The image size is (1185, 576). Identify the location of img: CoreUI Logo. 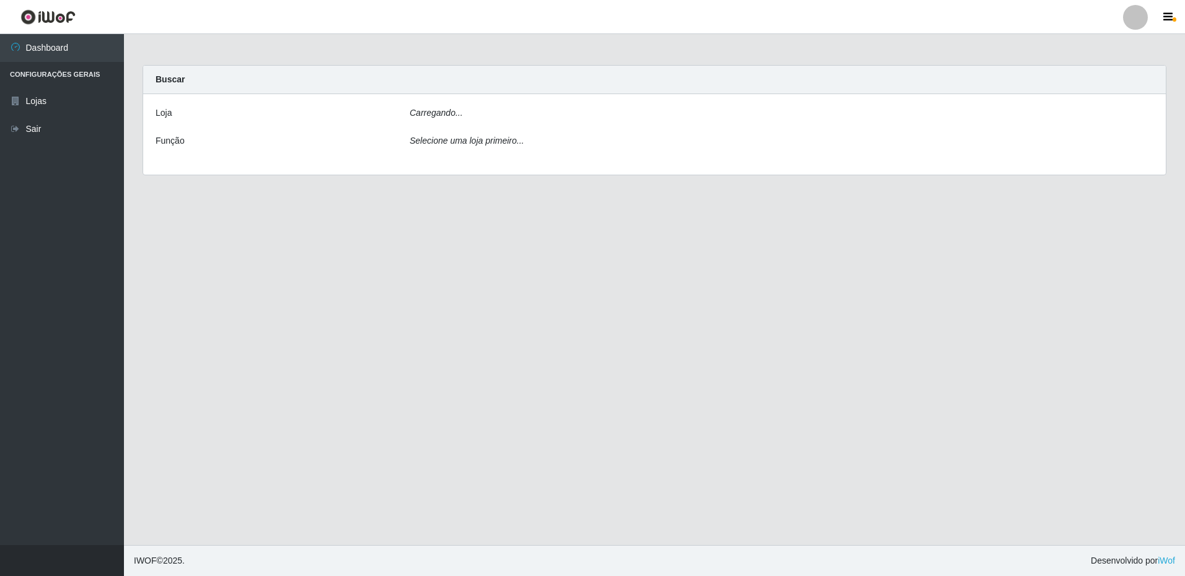
(48, 17).